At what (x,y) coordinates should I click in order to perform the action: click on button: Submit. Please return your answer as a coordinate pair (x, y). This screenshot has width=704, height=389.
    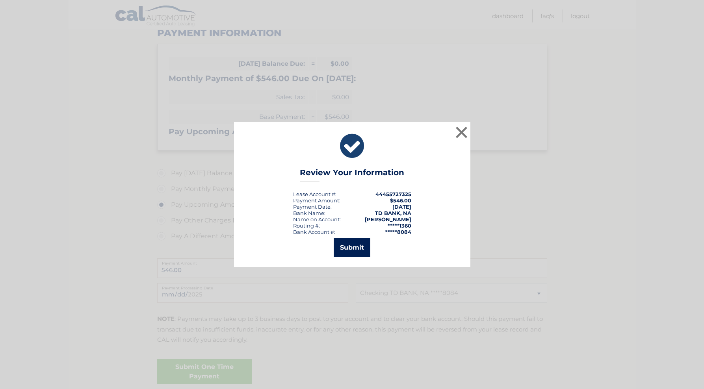
    Looking at the image, I should click on (352, 248).